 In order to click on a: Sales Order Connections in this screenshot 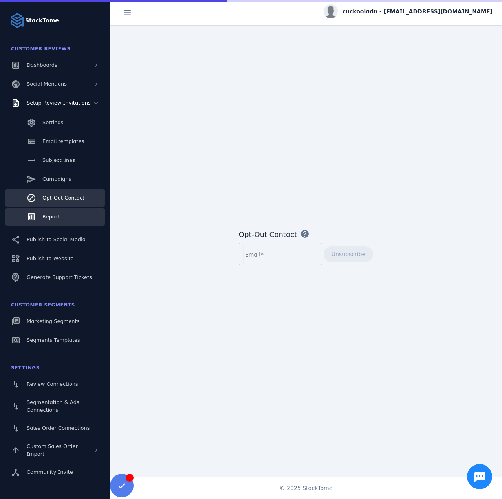, I will do `click(55, 428)`.